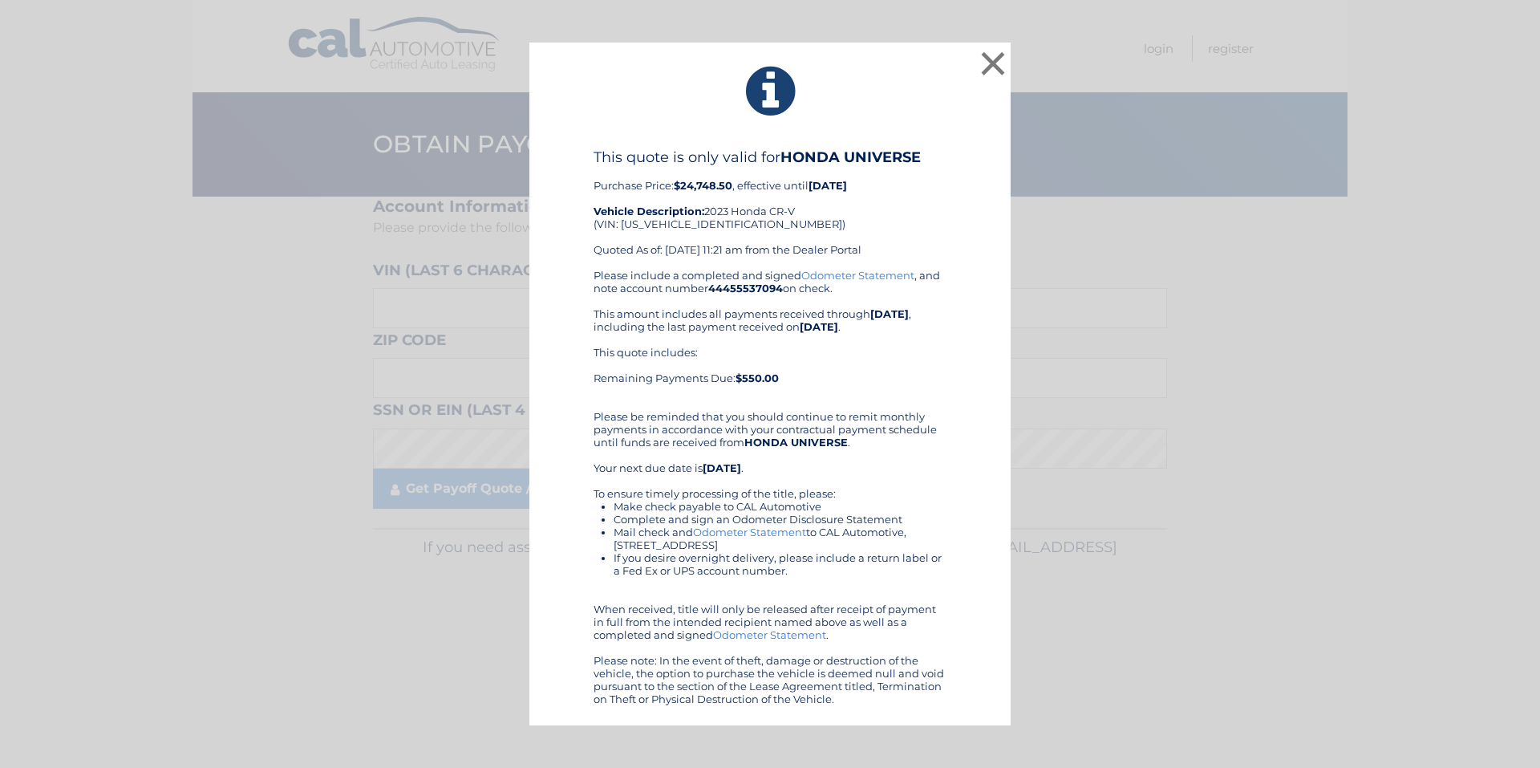  What do you see at coordinates (703, 185) in the screenshot?
I see `b: $24,748.50` at bounding box center [703, 185].